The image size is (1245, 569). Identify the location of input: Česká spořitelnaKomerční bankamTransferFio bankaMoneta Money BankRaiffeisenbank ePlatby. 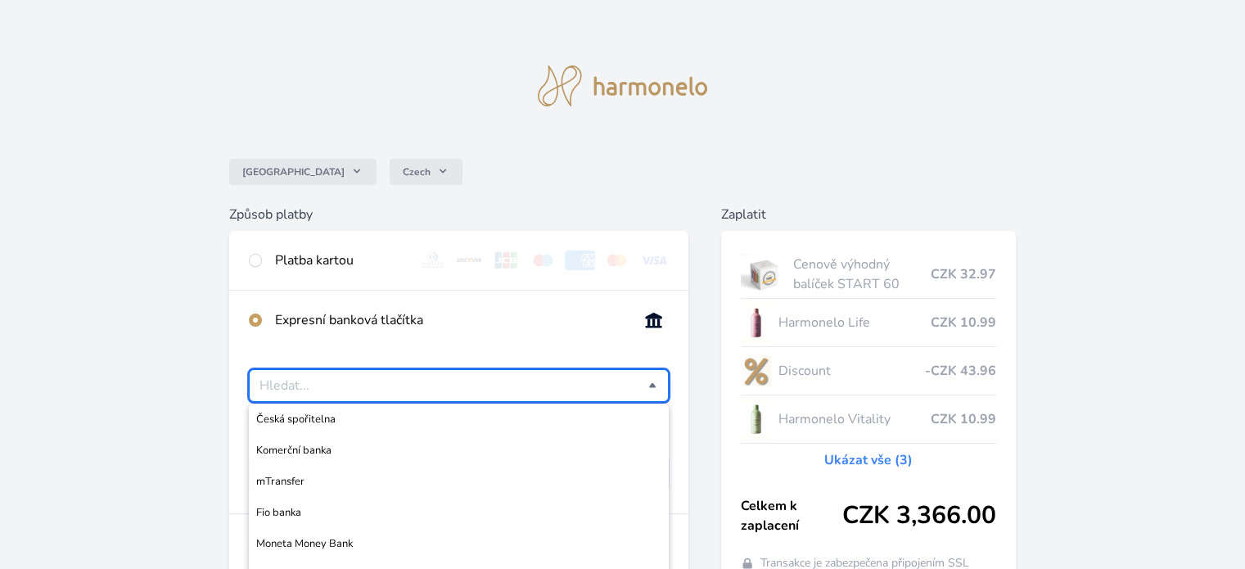
(453, 385).